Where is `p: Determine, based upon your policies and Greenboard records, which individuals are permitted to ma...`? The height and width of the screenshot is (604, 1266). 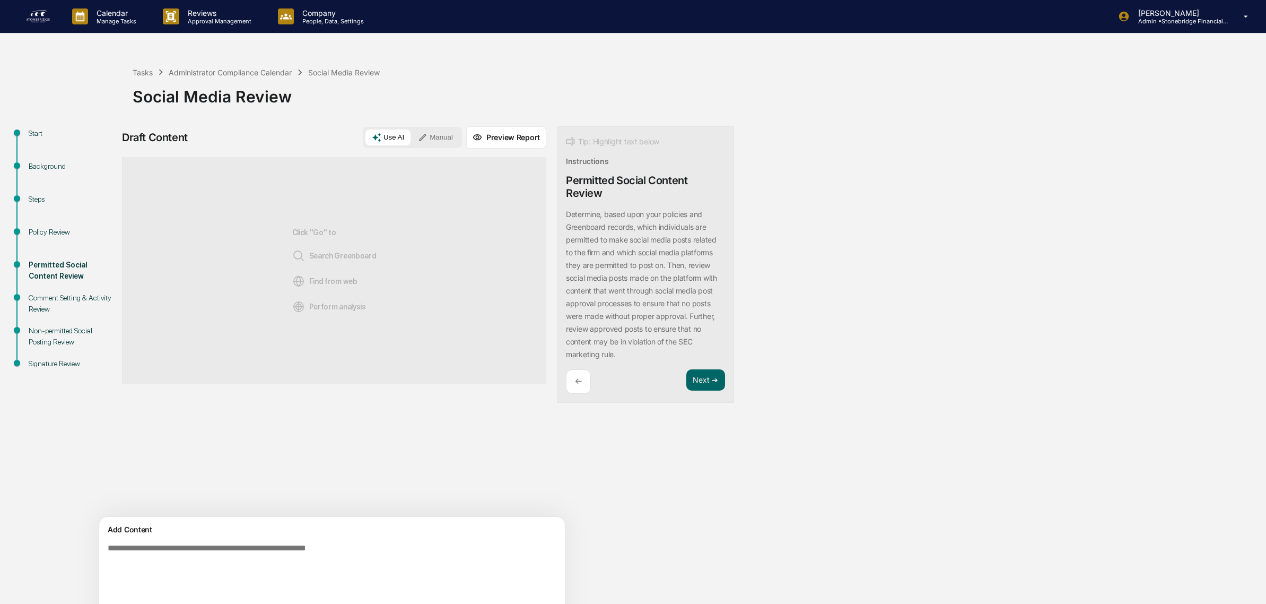
p: Determine, based upon your policies and Greenboard records, which individuals are permitted to ma... is located at coordinates (641, 284).